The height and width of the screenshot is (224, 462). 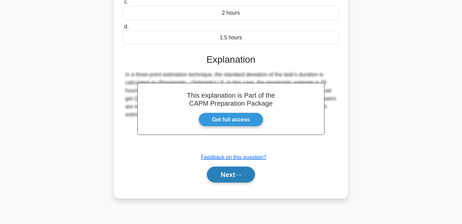 I want to click on a: Get full access, so click(x=231, y=120).